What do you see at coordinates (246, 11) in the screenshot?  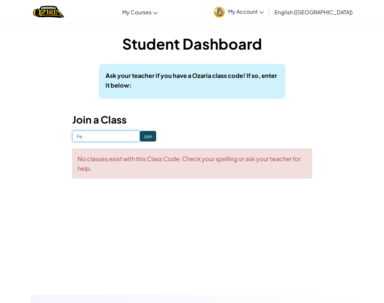 I see `span: My Account` at bounding box center [246, 11].